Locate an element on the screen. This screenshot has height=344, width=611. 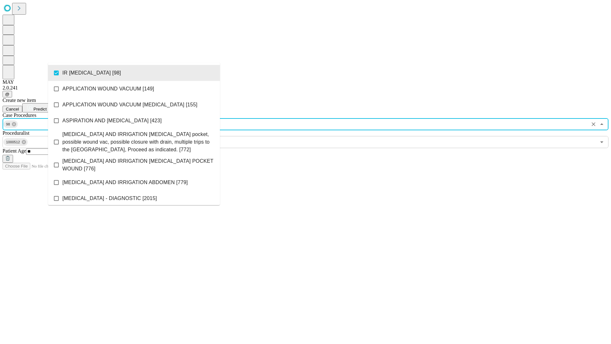
span: APPLICATION WOUND VACUUM [149] is located at coordinates (108, 89).